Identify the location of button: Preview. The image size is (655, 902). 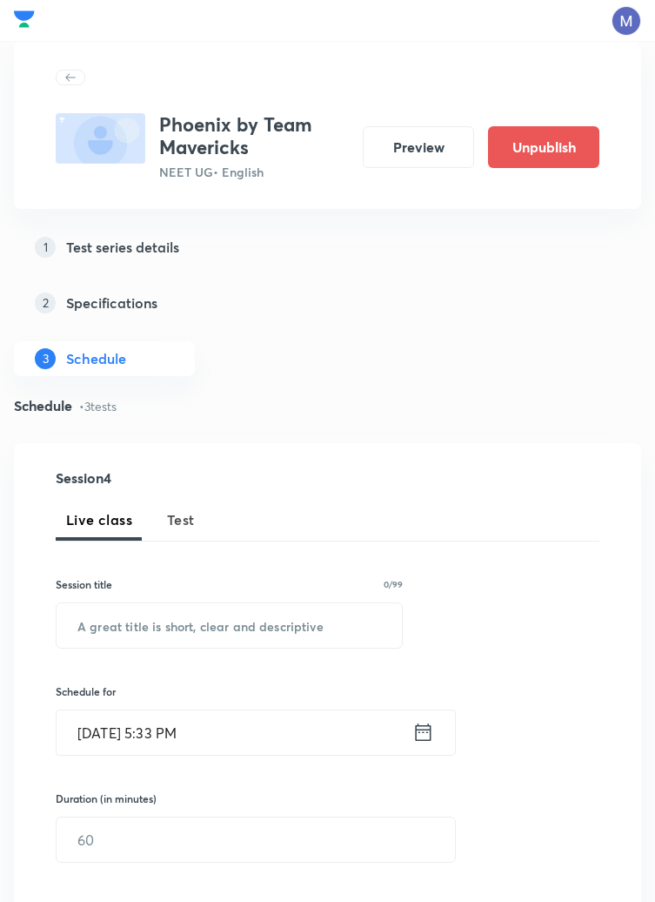
(419, 147).